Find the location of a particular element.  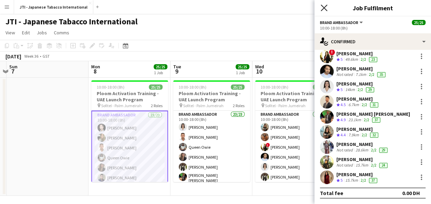

span: Tue is located at coordinates (177, 67).